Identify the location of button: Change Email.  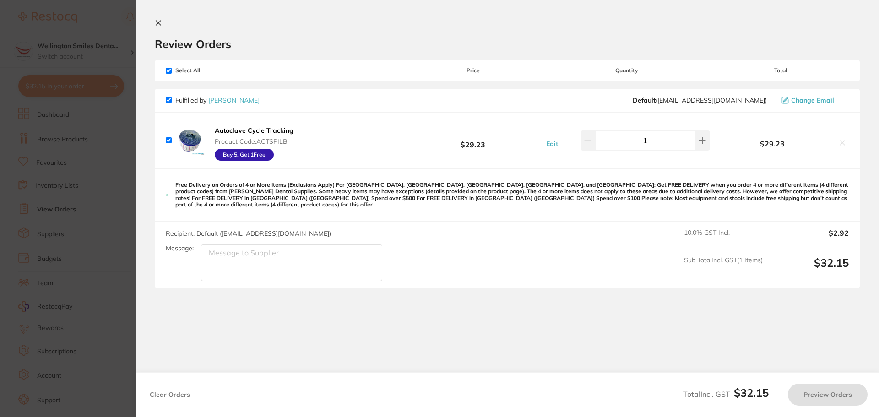
(814, 100).